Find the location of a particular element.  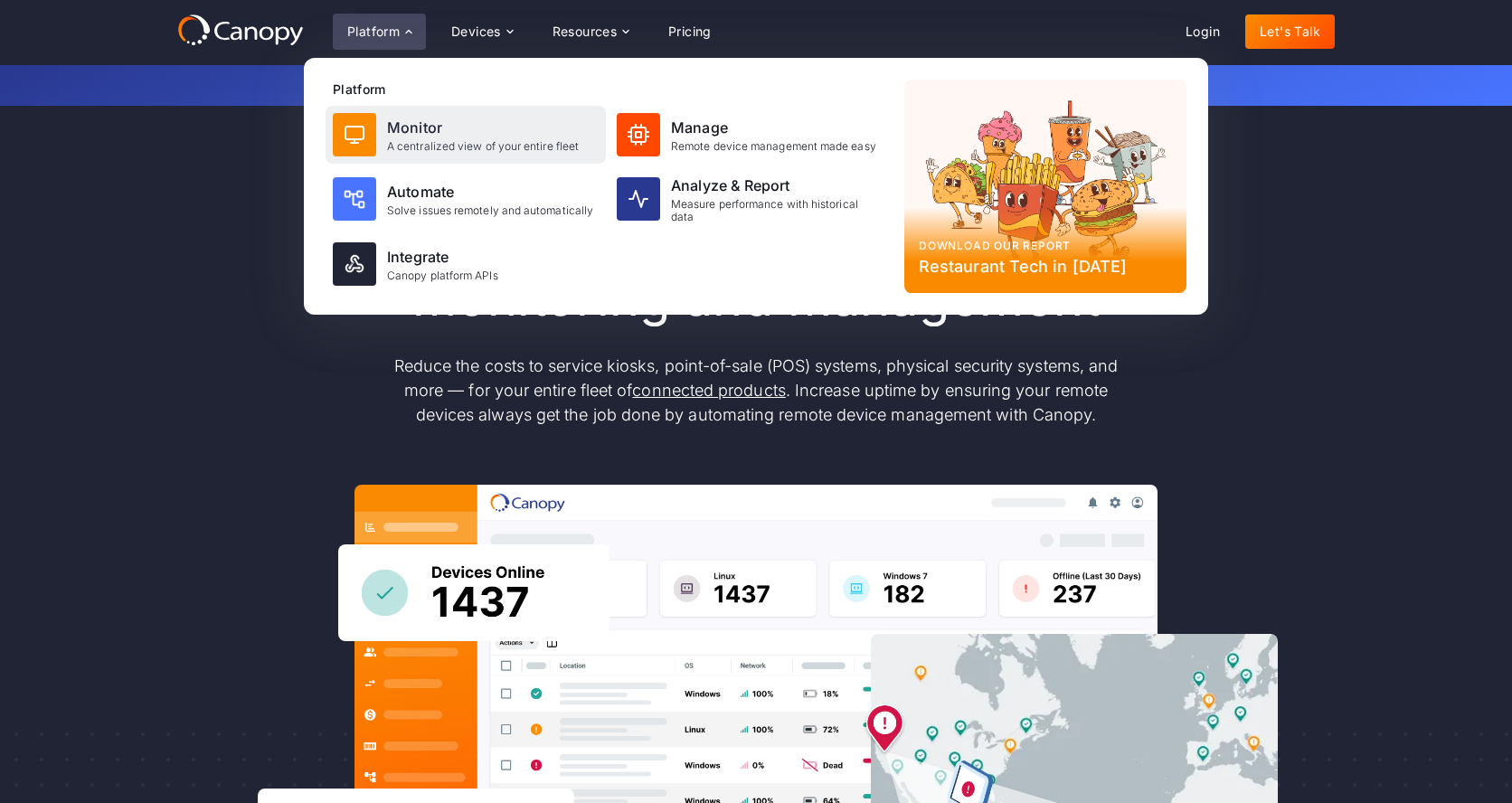

div: Measure performance with historical data is located at coordinates (777, 211).